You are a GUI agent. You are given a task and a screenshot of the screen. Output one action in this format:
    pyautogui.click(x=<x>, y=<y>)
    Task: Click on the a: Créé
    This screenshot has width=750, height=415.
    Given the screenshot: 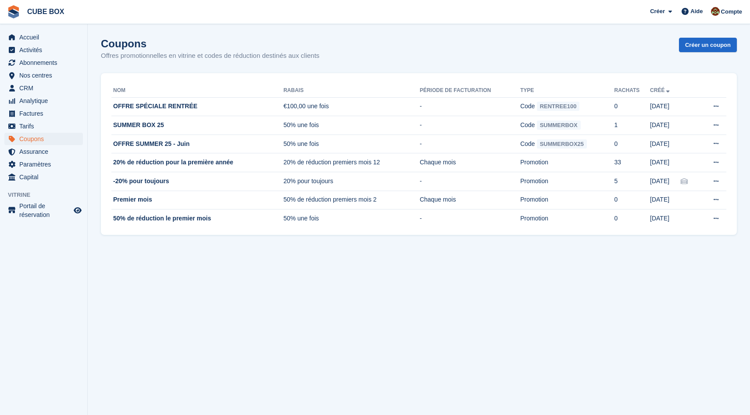 What is the action you would take?
    pyautogui.click(x=661, y=90)
    